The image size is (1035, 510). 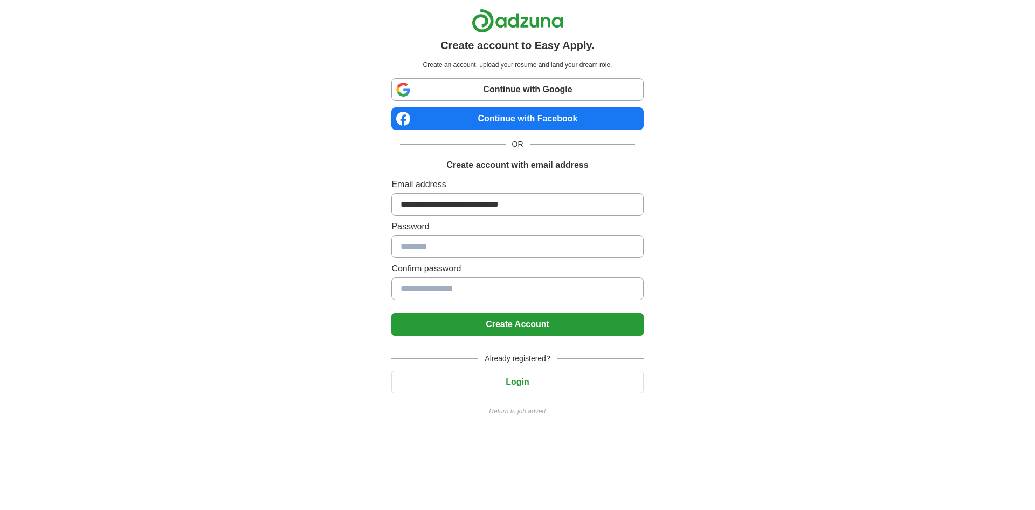 What do you see at coordinates (518, 144) in the screenshot?
I see `span: OR` at bounding box center [518, 144].